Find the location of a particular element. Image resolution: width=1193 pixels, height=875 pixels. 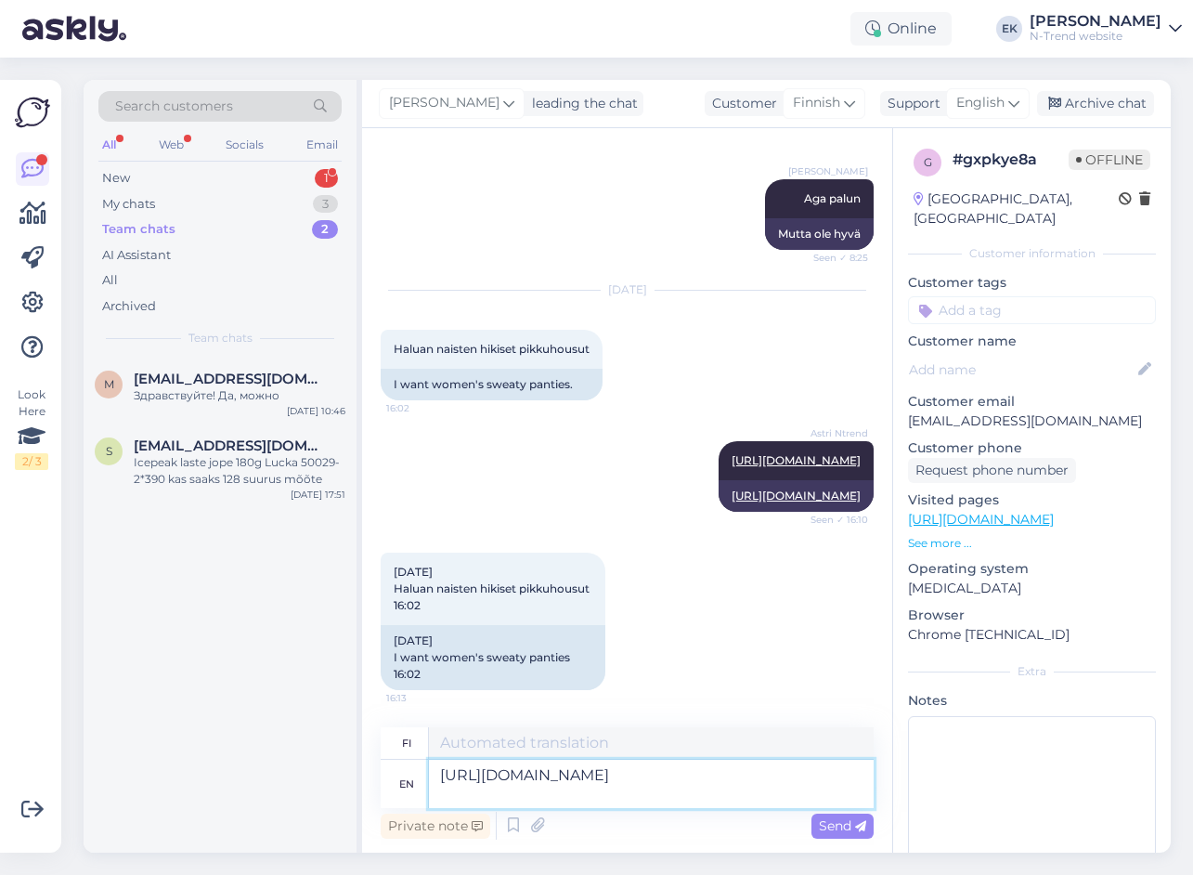

p: Operating system is located at coordinates (1032, 568).